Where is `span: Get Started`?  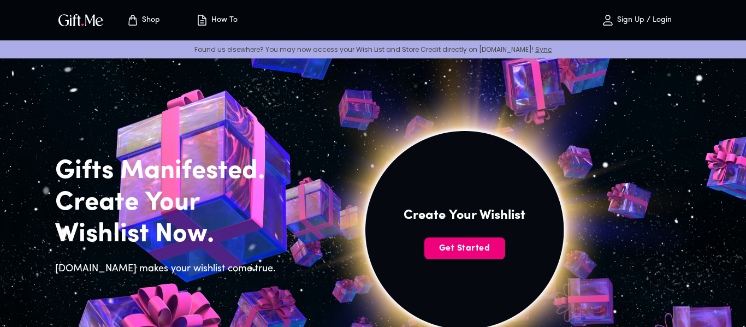 span: Get Started is located at coordinates (465, 249).